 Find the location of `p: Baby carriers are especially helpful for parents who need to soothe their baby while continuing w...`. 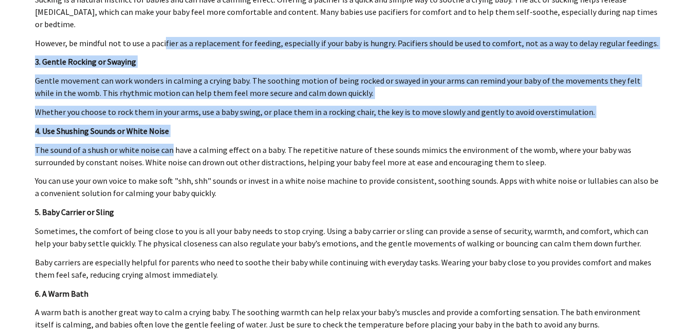

p: Baby carriers are especially helpful for parents who need to soothe their baby while continuing w... is located at coordinates (347, 269).